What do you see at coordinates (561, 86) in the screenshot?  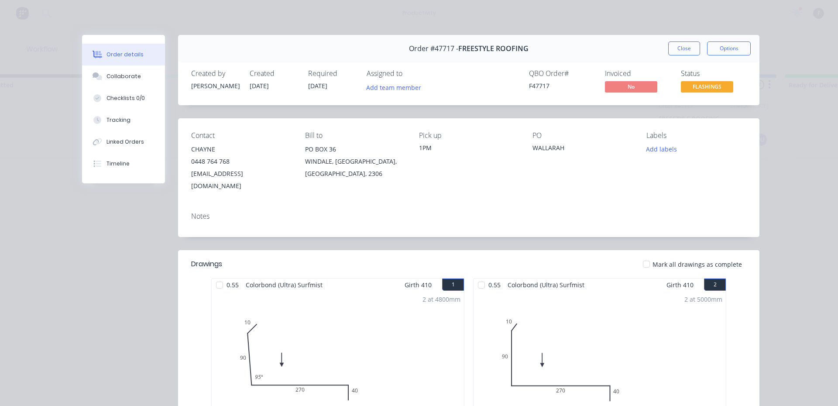 I see `div: F47717` at bounding box center [561, 86].